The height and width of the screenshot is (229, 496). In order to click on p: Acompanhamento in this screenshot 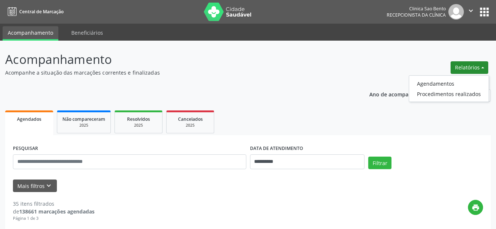, I will do `click(175, 59)`.